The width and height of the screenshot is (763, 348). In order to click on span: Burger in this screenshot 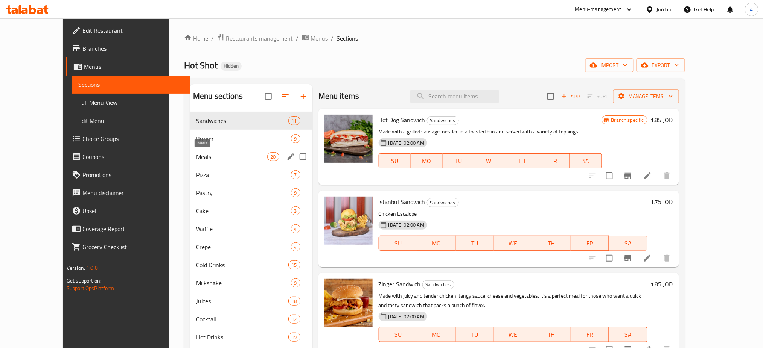, I will do `click(243, 139)`.